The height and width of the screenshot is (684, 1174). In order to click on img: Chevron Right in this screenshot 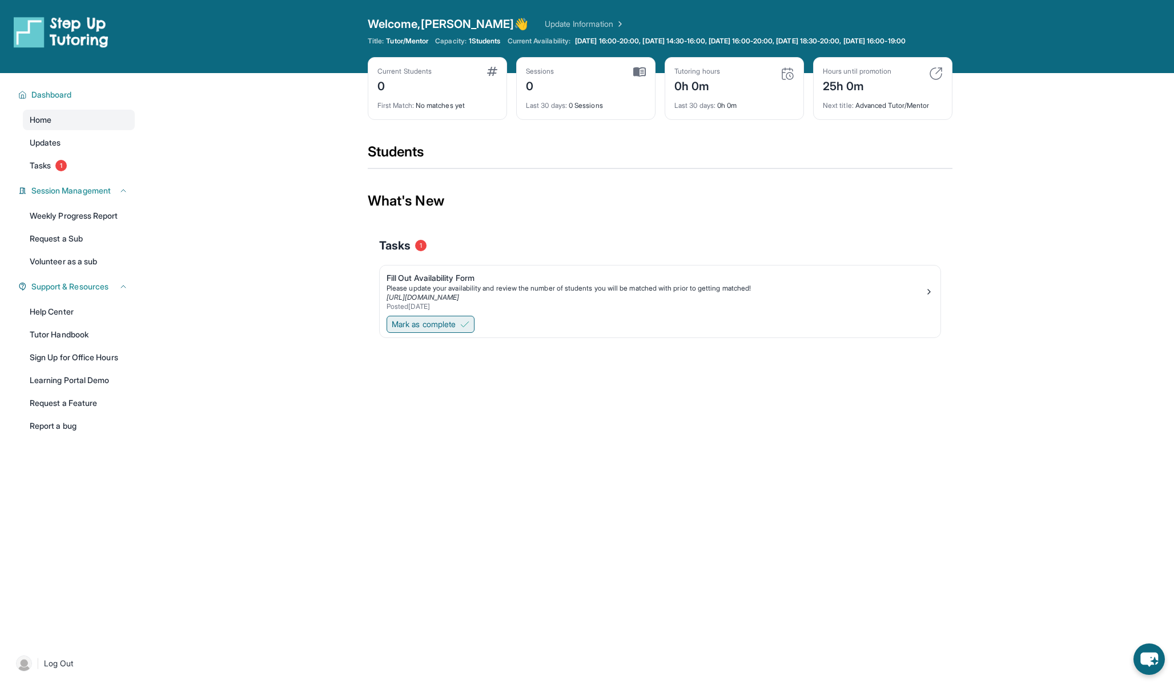, I will do `click(619, 24)`.